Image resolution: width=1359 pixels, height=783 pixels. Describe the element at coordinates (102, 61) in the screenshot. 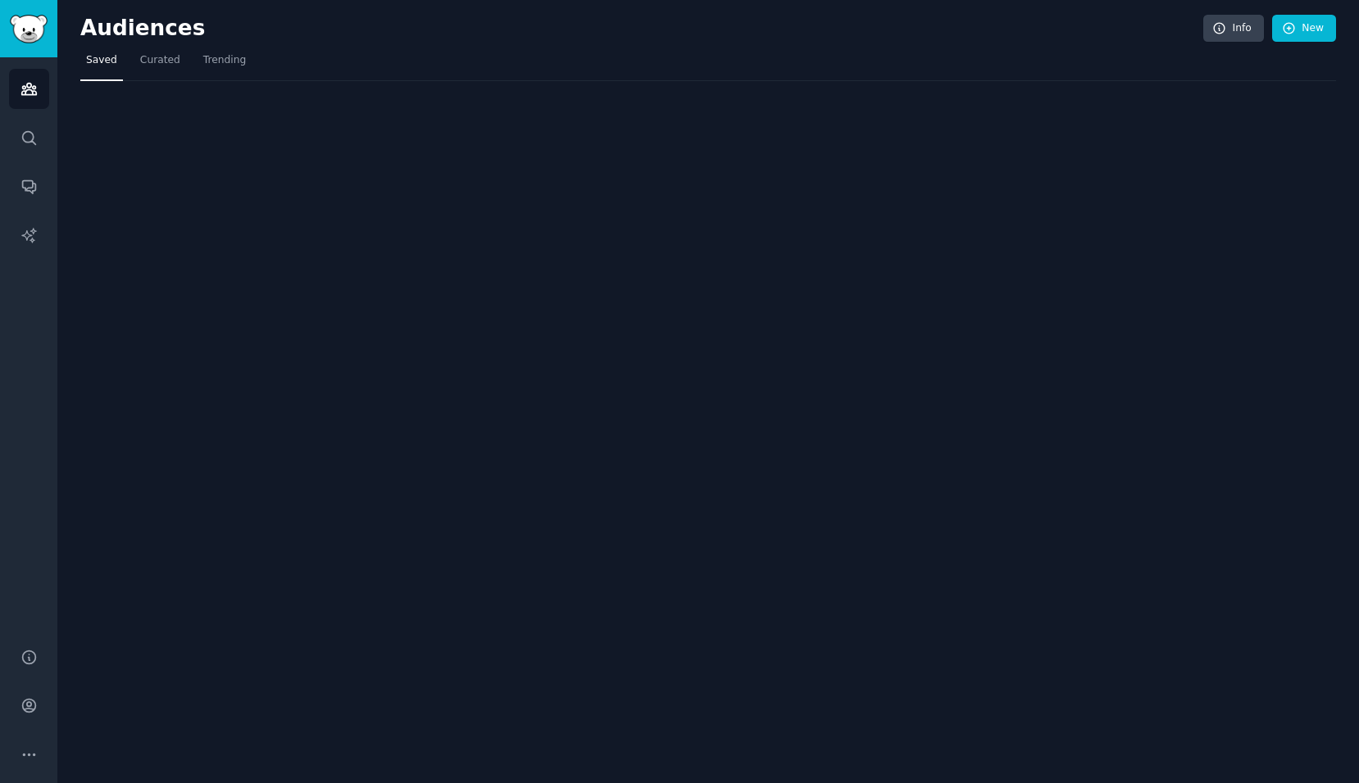

I see `span: Saved` at that location.